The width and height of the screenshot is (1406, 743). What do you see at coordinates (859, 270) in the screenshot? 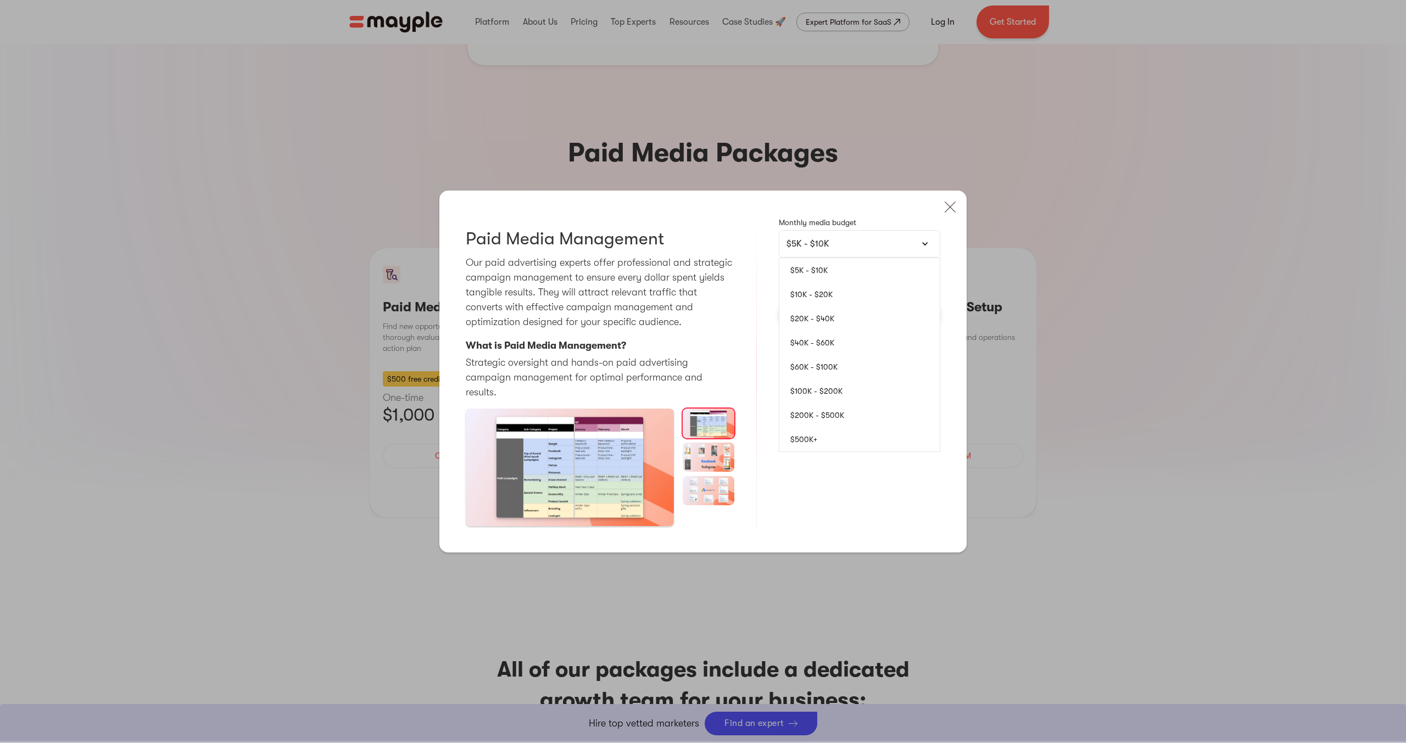
I see `a: $5K - $10K` at bounding box center [859, 270].